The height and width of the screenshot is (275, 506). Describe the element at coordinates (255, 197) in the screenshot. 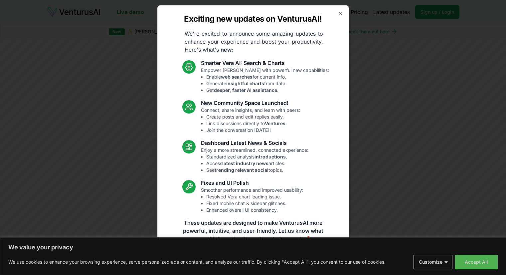

I see `li: Resolved Vera chart loading issue.` at that location.